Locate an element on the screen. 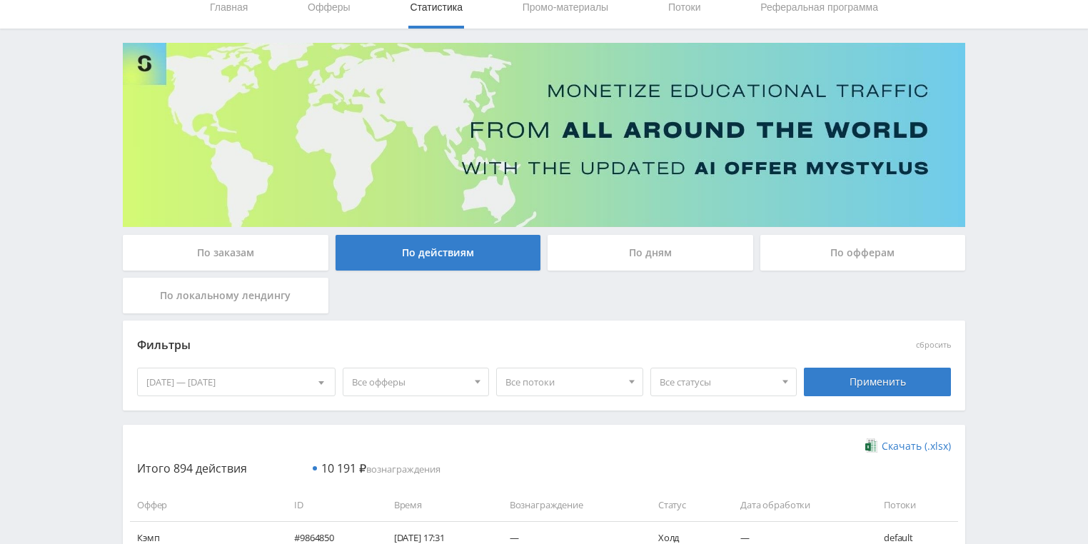 This screenshot has width=1088, height=544. span: Все офферы is located at coordinates (410, 382).